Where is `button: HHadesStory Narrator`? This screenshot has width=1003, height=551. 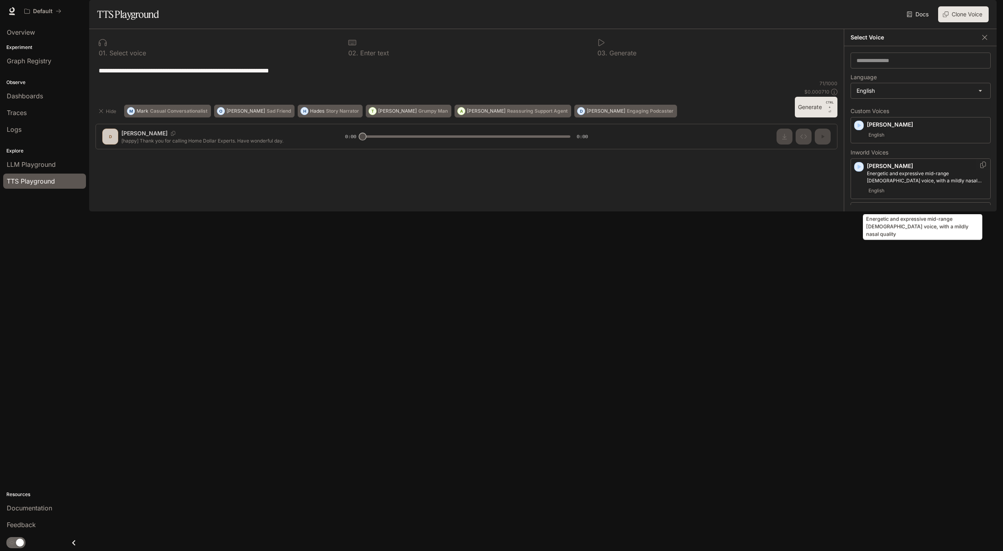
button: HHadesStory Narrator is located at coordinates (330, 111).